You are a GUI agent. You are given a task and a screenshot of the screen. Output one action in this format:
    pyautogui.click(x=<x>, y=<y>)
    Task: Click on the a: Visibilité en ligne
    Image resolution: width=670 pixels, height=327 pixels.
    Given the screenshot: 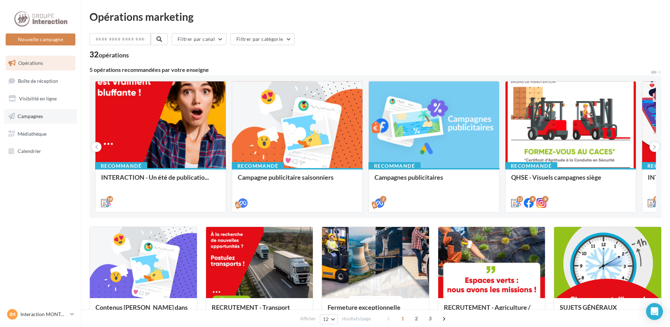 What is the action you would take?
    pyautogui.click(x=41, y=99)
    